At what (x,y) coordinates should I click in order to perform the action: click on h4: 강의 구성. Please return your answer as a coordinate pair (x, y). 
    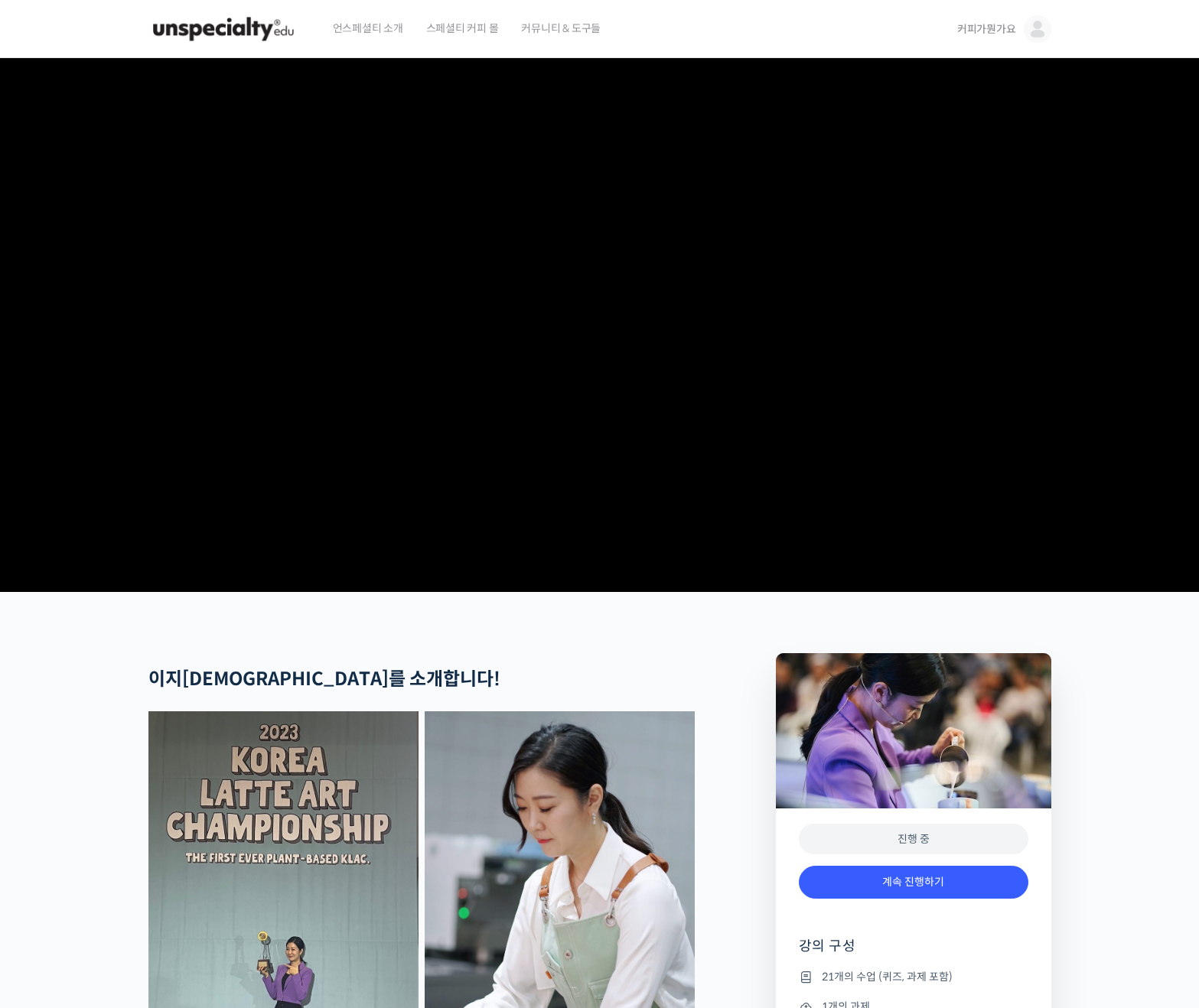
    Looking at the image, I should click on (914, 952).